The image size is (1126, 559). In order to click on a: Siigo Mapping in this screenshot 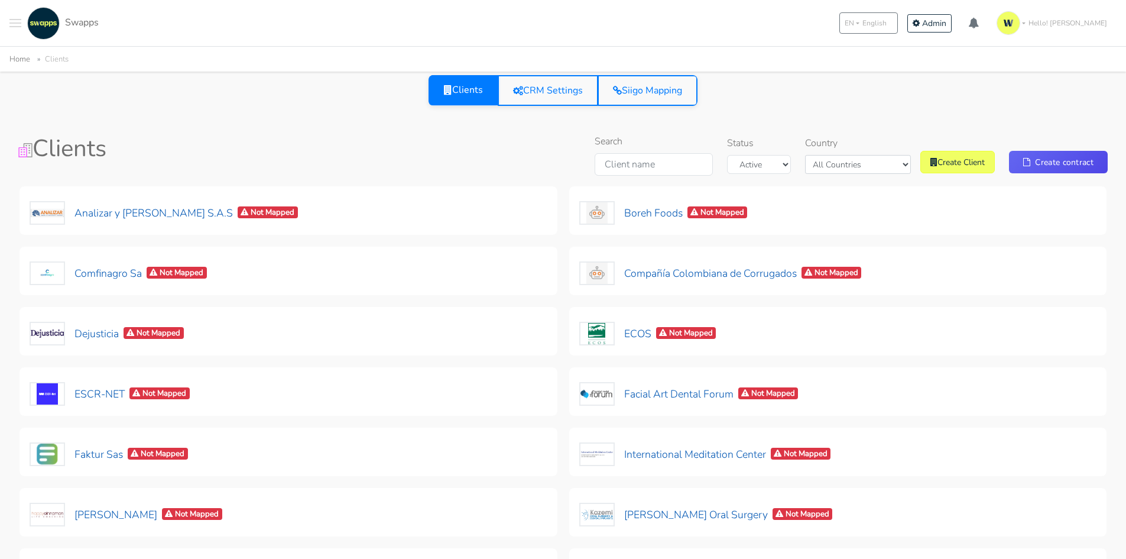, I will do `click(647, 90)`.